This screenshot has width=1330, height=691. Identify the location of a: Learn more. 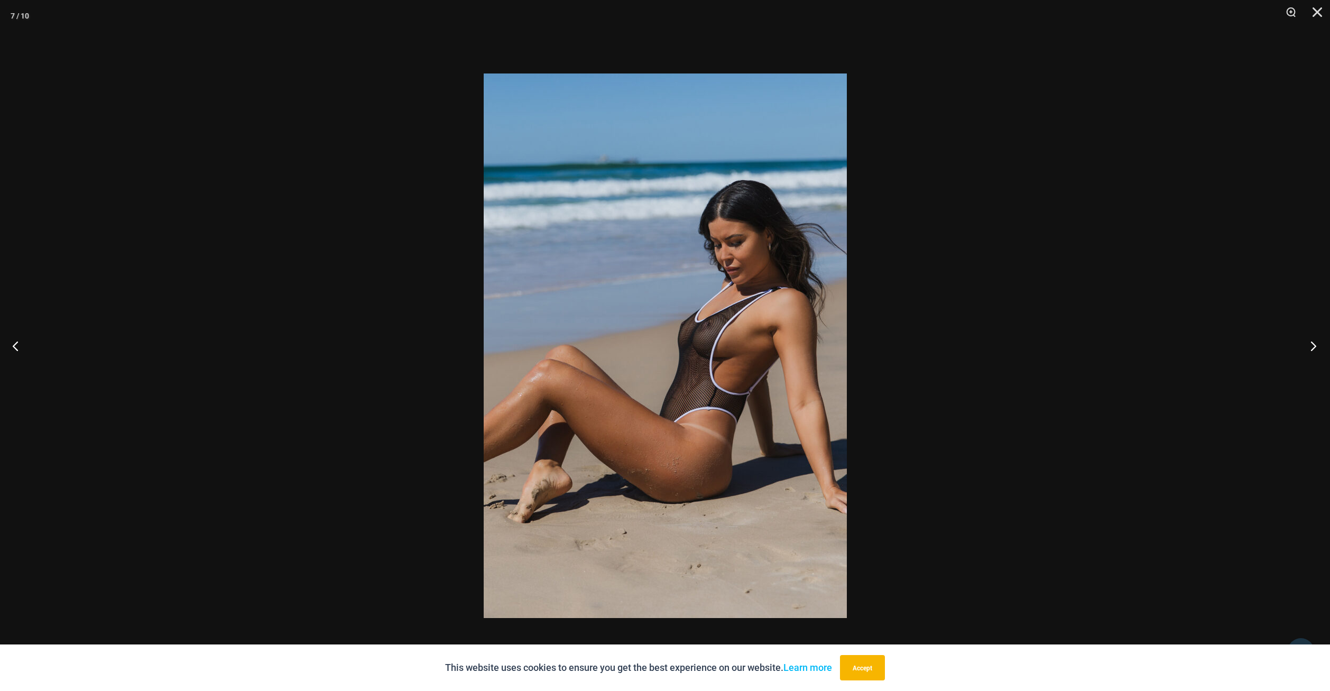
(808, 667).